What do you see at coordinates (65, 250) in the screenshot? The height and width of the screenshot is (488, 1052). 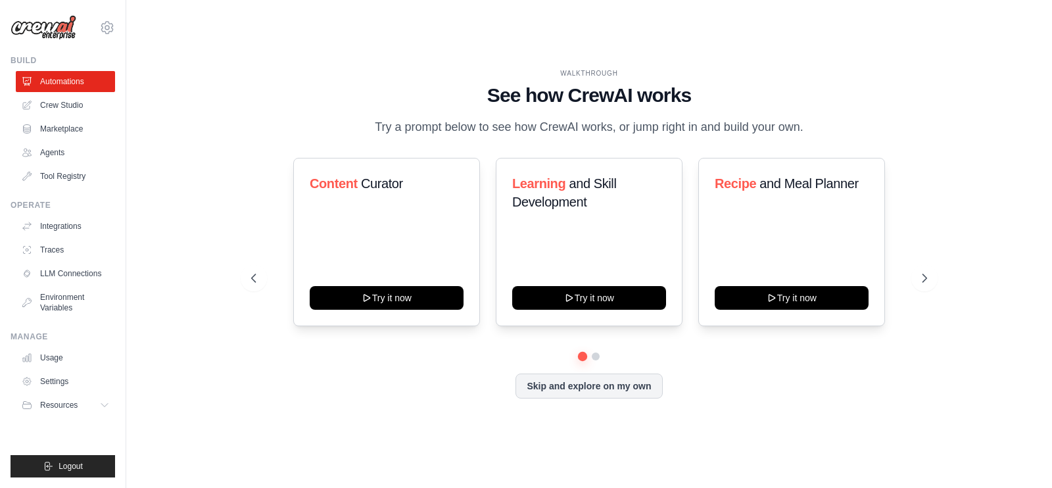 I see `a: Traces` at bounding box center [65, 250].